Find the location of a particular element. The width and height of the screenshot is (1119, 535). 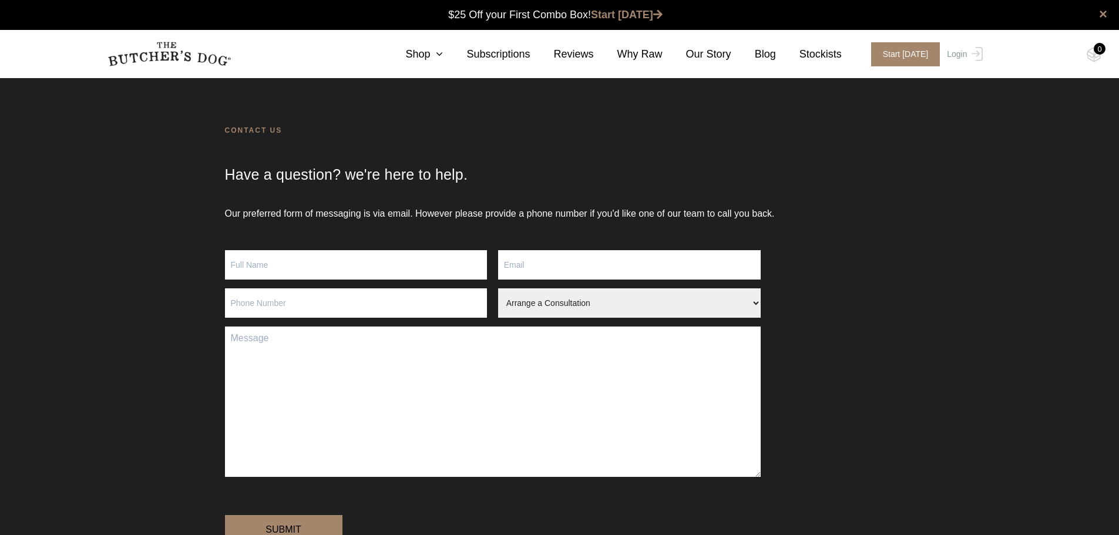

img: TBD_Cart-Empty.png is located at coordinates (1094, 55).